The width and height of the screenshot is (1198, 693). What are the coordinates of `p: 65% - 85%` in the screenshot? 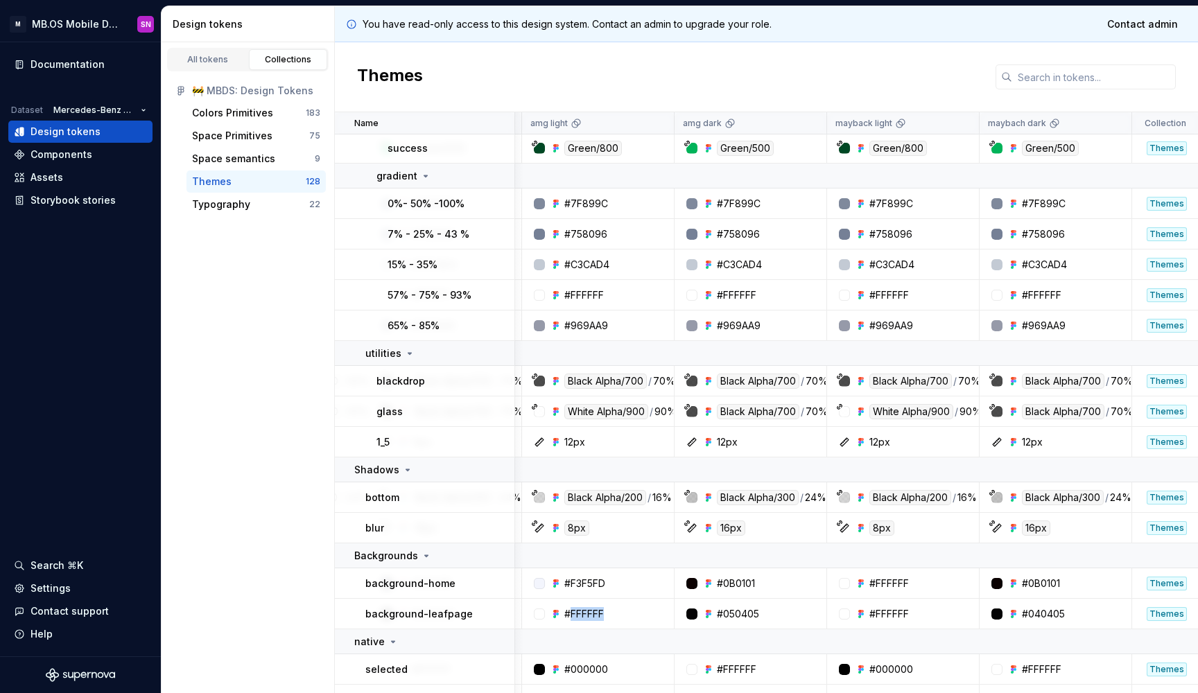 It's located at (413, 326).